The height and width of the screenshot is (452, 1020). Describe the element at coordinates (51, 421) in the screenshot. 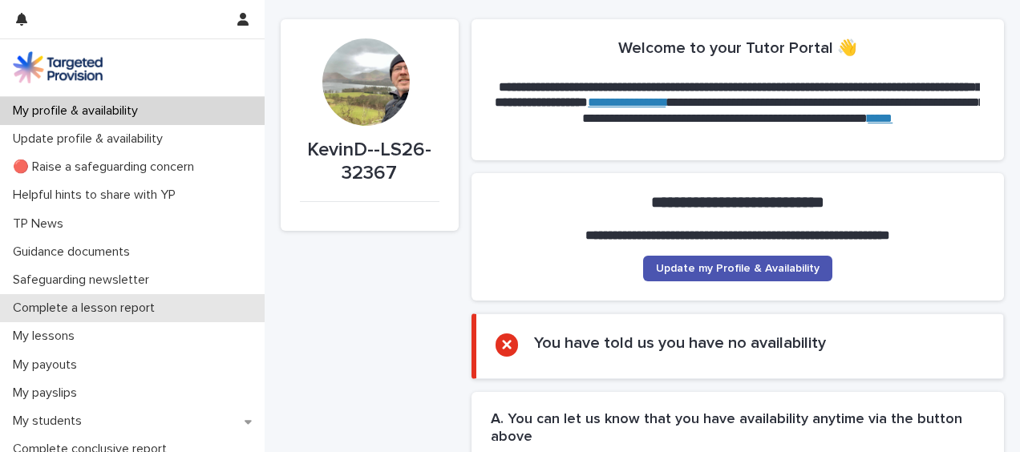

I see `p: My students` at that location.